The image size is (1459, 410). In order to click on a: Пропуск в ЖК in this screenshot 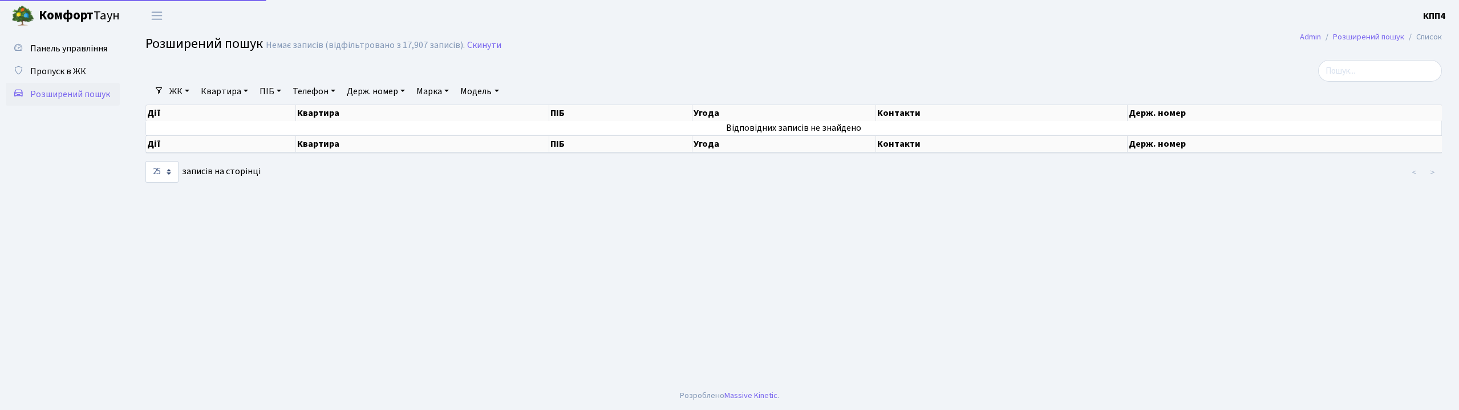, I will do `click(63, 71)`.